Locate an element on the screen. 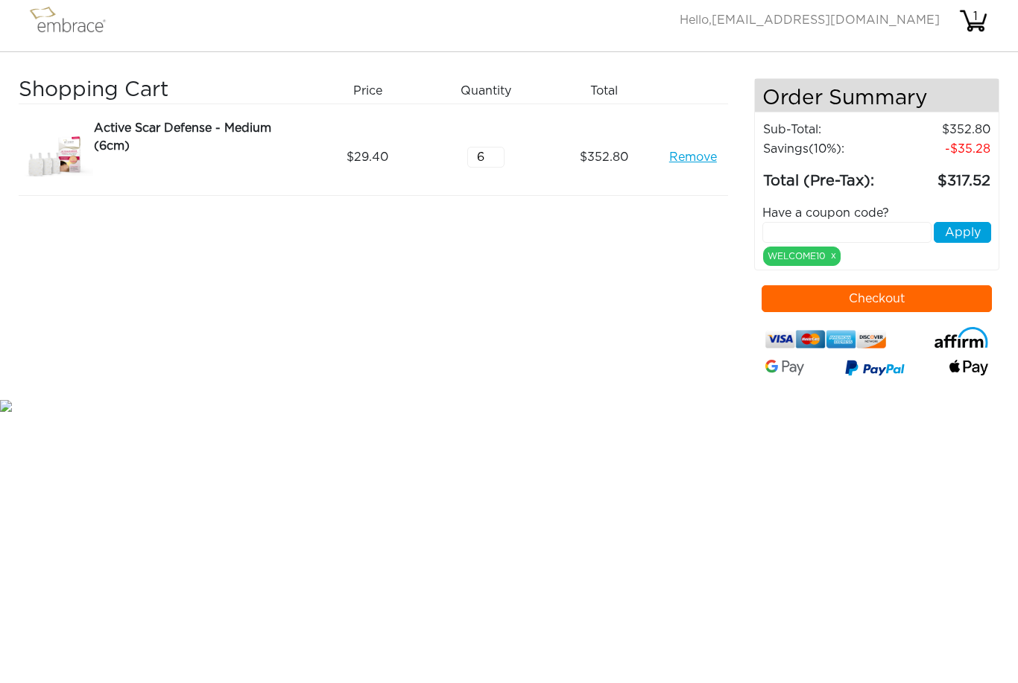 The width and height of the screenshot is (1018, 683). h3: Shopping Cart is located at coordinates (161, 101).